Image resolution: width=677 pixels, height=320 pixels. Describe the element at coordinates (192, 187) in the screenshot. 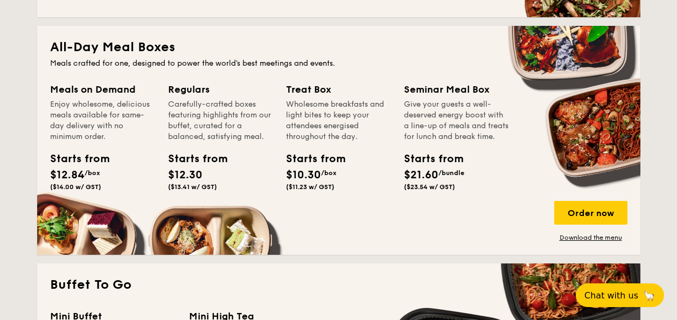

I see `span: ($13.41 w/ GST)` at that location.